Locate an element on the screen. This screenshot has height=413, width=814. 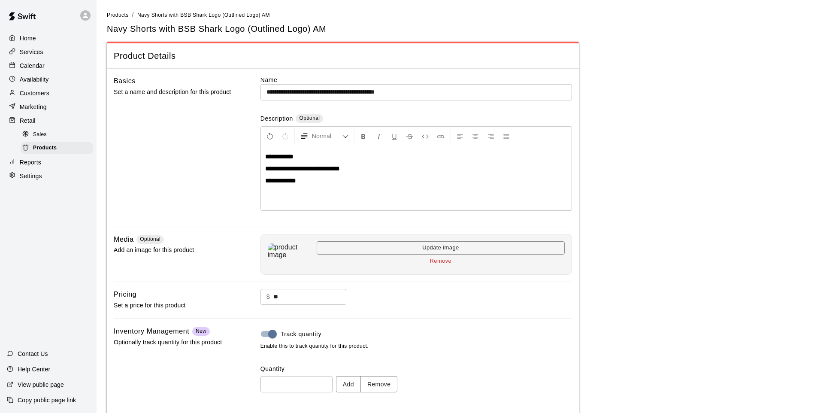
button: Update image is located at coordinates (441, 248).